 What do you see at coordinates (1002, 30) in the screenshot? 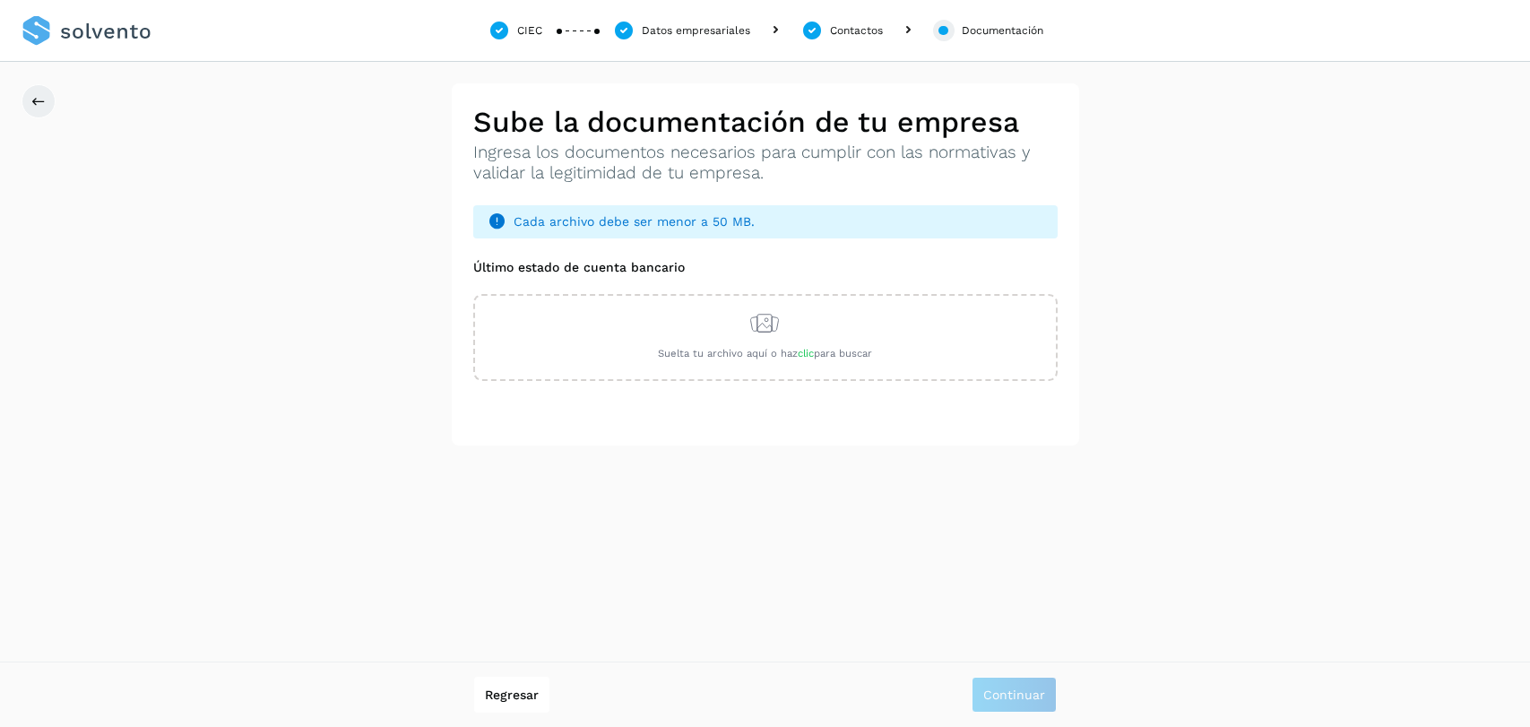
I see `div: Documentación` at bounding box center [1002, 30].